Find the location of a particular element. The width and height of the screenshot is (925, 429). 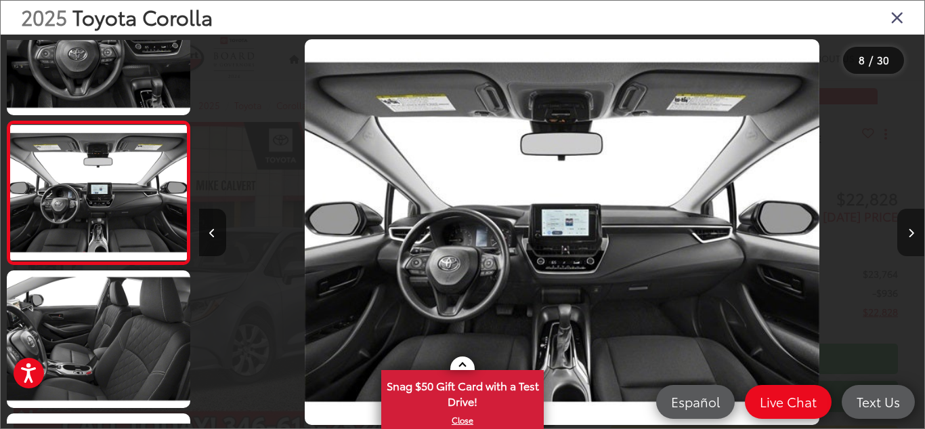

button: Next image is located at coordinates (911, 232).